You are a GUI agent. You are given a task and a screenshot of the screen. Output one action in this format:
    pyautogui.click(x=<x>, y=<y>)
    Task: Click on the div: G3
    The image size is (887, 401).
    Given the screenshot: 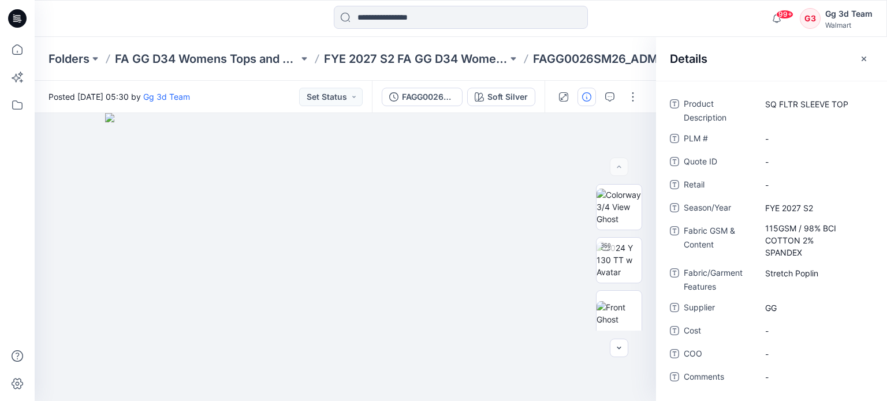 What is the action you would take?
    pyautogui.click(x=810, y=18)
    